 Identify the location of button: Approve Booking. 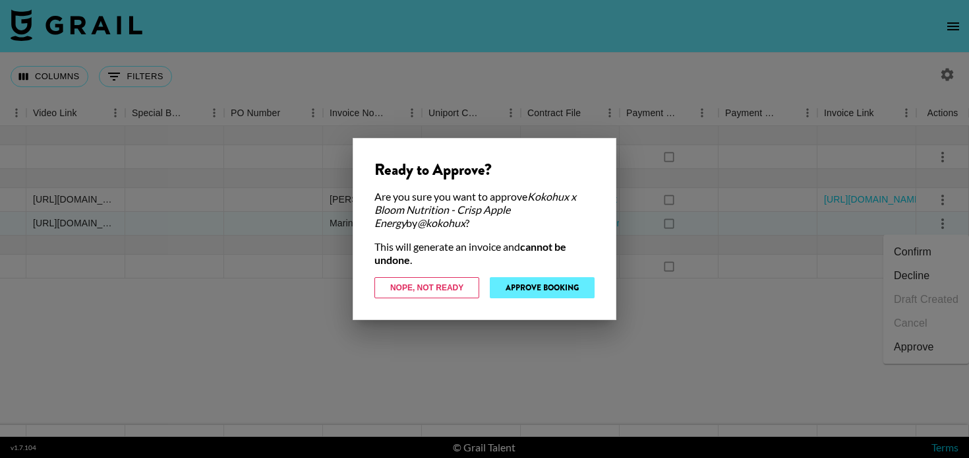
(542, 287).